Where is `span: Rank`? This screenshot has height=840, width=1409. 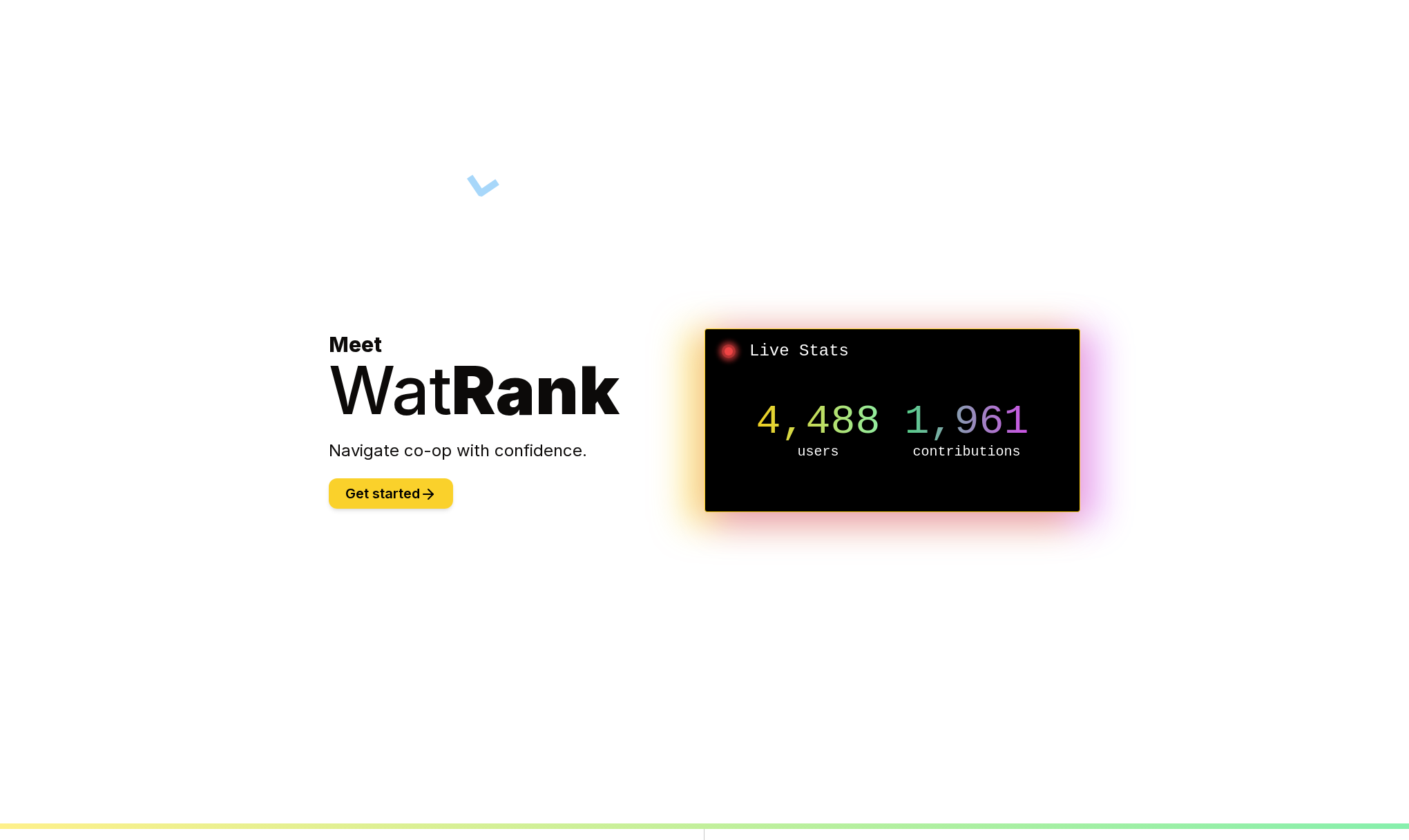
span: Rank is located at coordinates (536, 390).